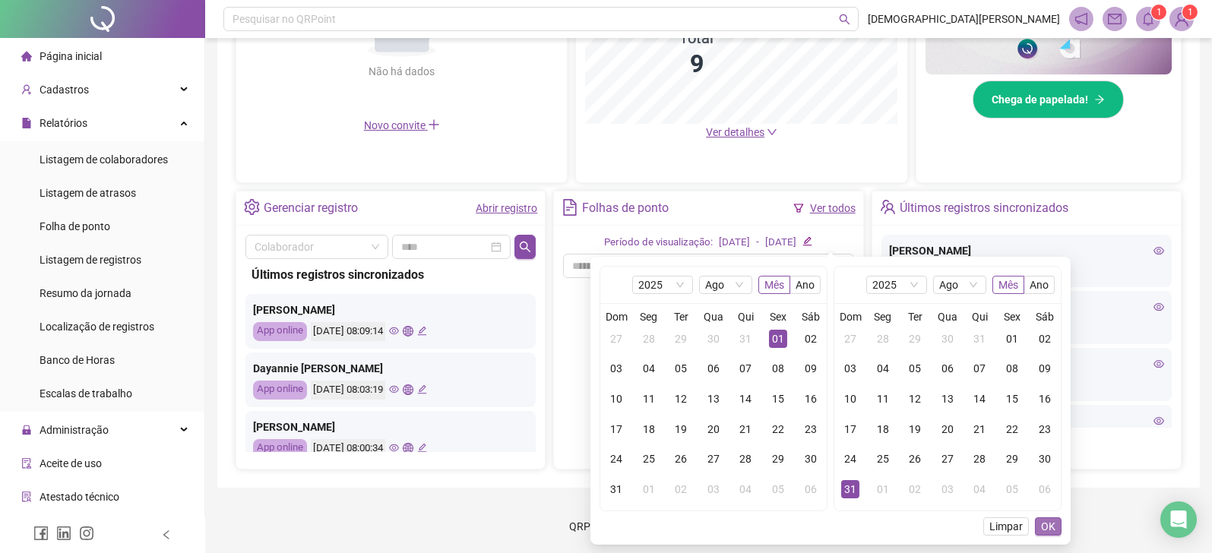  Describe the element at coordinates (810, 369) in the screenshot. I see `td: 2025-08-09` at that location.